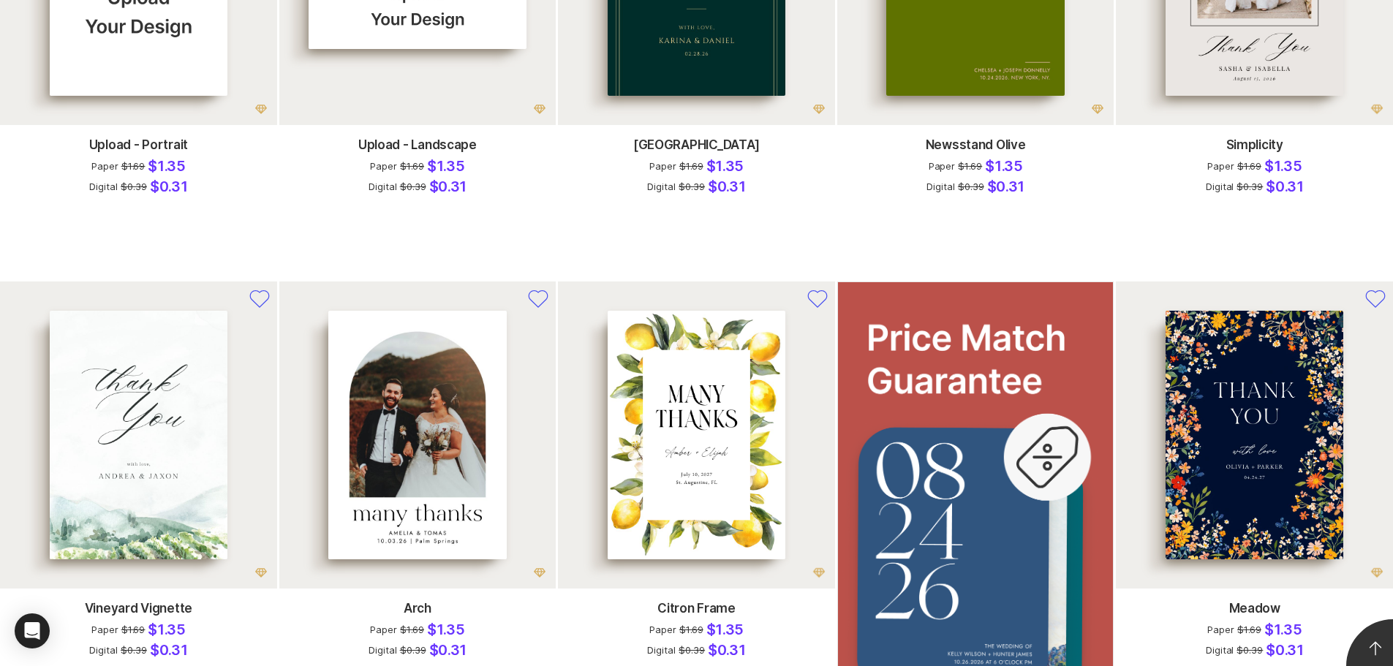  What do you see at coordinates (1255, 146) in the screenshot?
I see `p: Simplicity` at bounding box center [1255, 146].